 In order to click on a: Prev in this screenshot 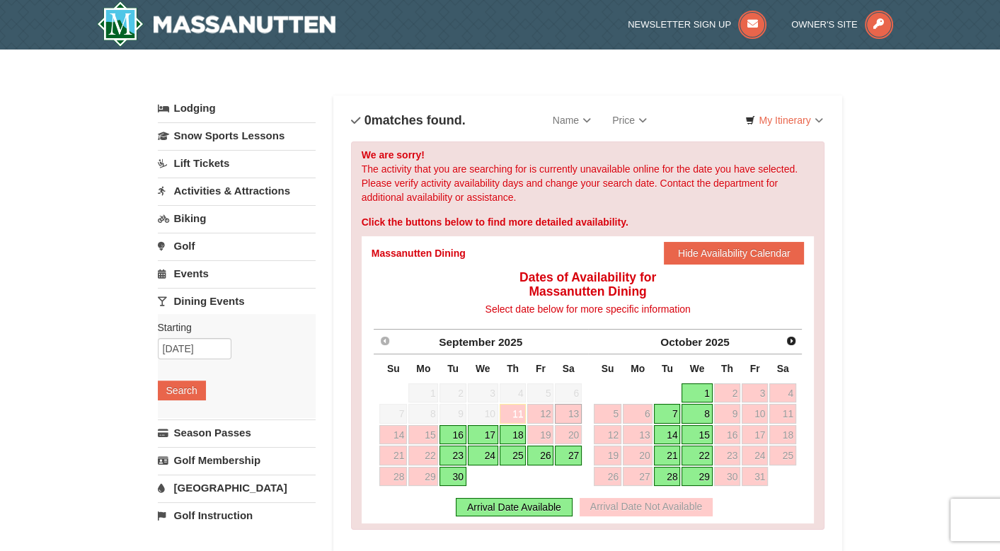, I will do `click(385, 341)`.